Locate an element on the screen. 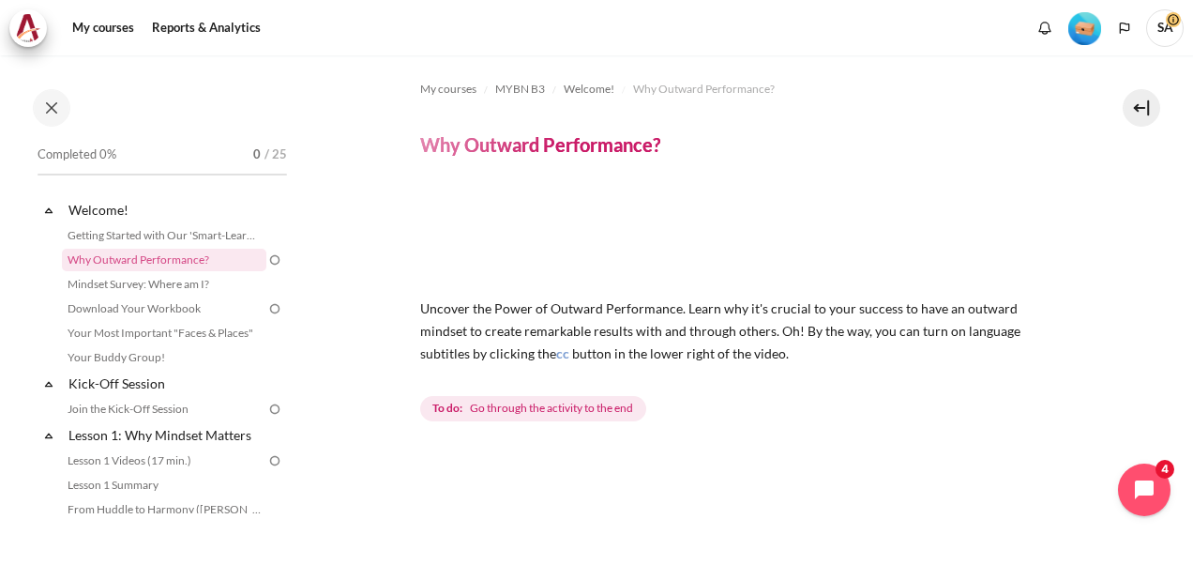 The height and width of the screenshot is (565, 1193). div: Completion requirements for Why Outward Performance? is located at coordinates (535, 409).